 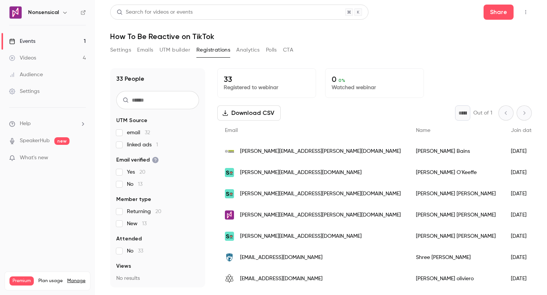 I want to click on span: Attended, so click(x=129, y=239).